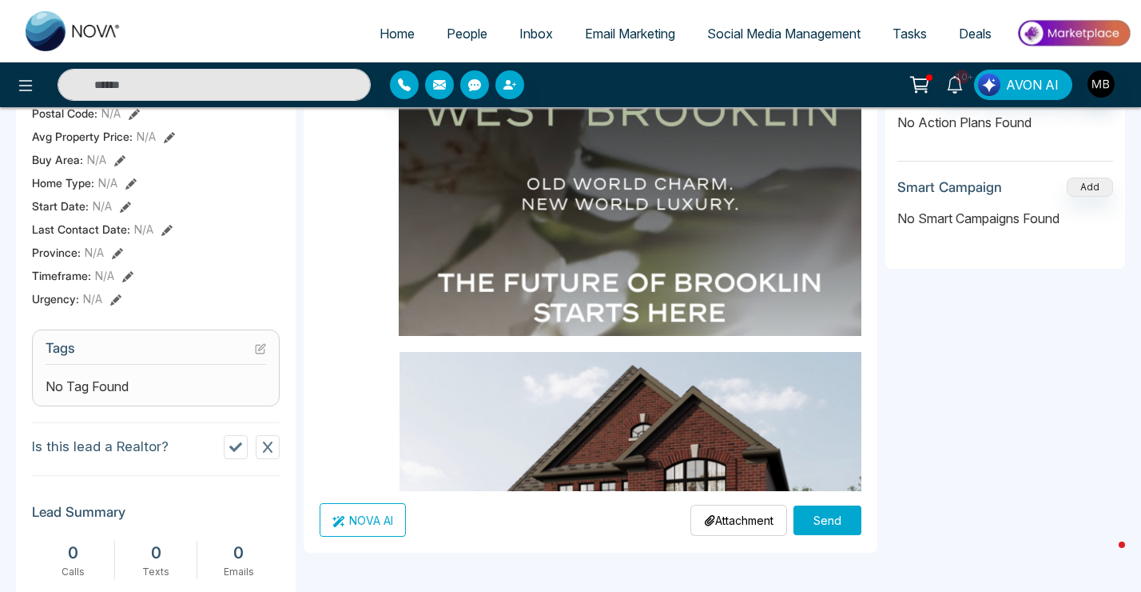  What do you see at coordinates (955, 83) in the screenshot?
I see `a: 10+` at bounding box center [955, 83].